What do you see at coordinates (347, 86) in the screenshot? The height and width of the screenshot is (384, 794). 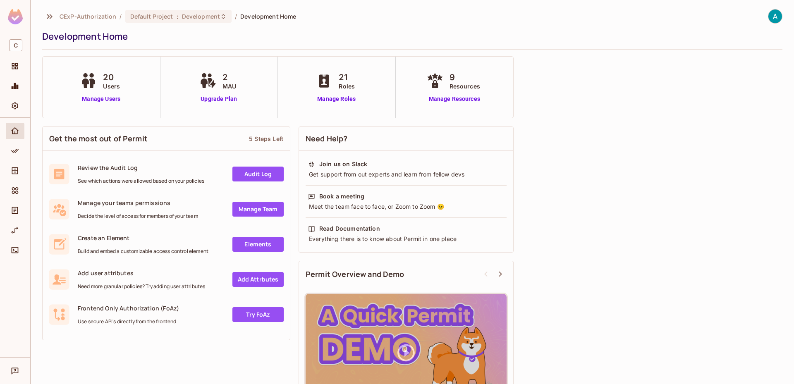 I see `span: Roles` at bounding box center [347, 86].